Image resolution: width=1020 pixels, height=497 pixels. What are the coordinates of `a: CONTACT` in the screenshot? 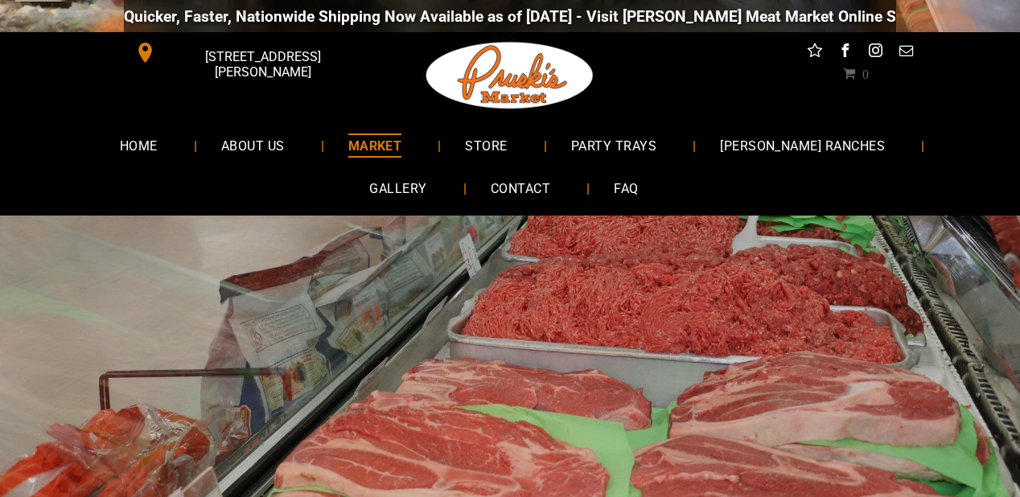 It's located at (520, 188).